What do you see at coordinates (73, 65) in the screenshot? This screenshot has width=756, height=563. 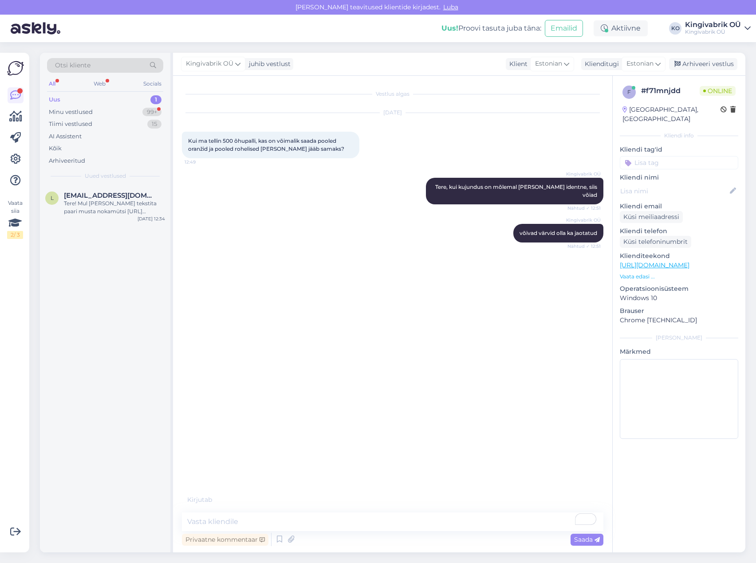 I see `span: Otsi kliente` at bounding box center [73, 65].